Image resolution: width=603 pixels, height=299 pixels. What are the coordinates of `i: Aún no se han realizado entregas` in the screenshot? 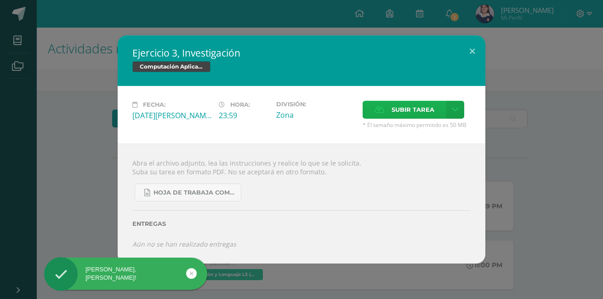 It's located at (184, 244).